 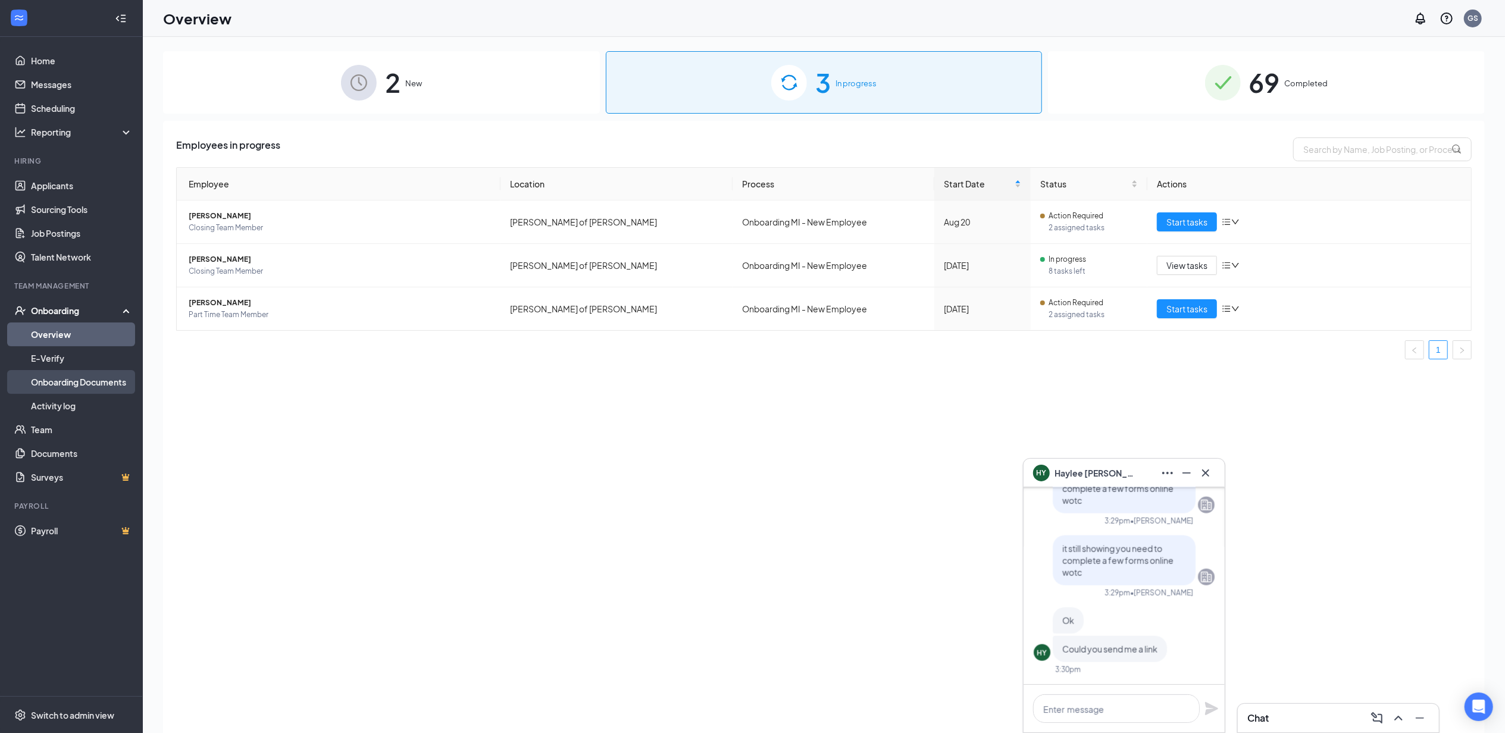 What do you see at coordinates (1462, 350) in the screenshot?
I see `span: right` at bounding box center [1462, 350].